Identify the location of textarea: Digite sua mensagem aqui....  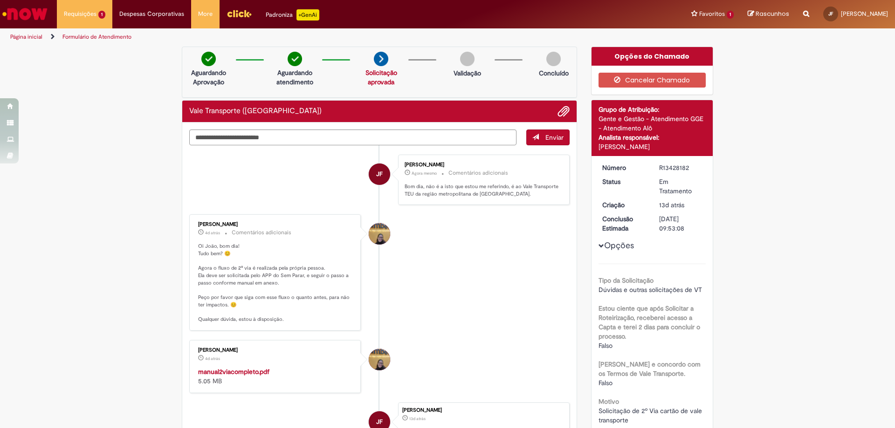
(353, 137).